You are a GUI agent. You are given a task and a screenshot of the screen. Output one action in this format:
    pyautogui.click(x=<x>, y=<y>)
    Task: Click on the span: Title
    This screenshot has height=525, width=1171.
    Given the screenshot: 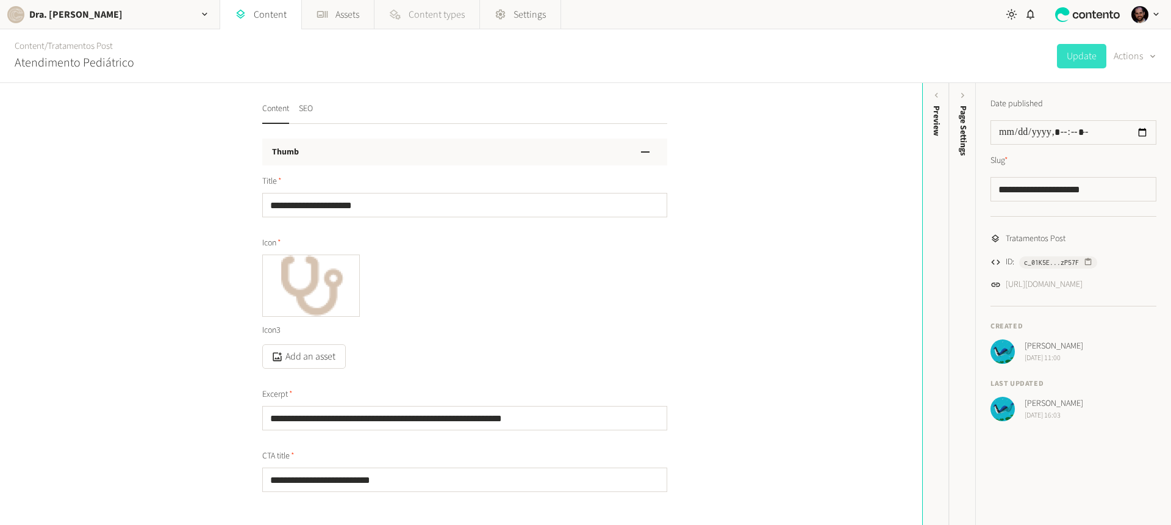 What is the action you would take?
    pyautogui.click(x=272, y=181)
    